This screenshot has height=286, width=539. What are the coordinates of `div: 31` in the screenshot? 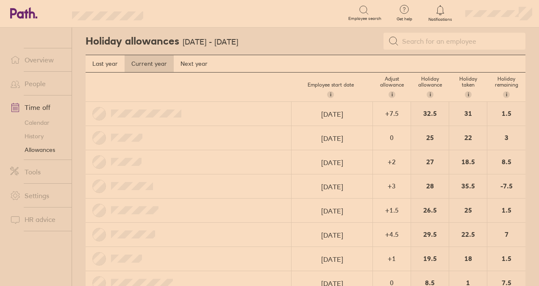 It's located at (468, 114).